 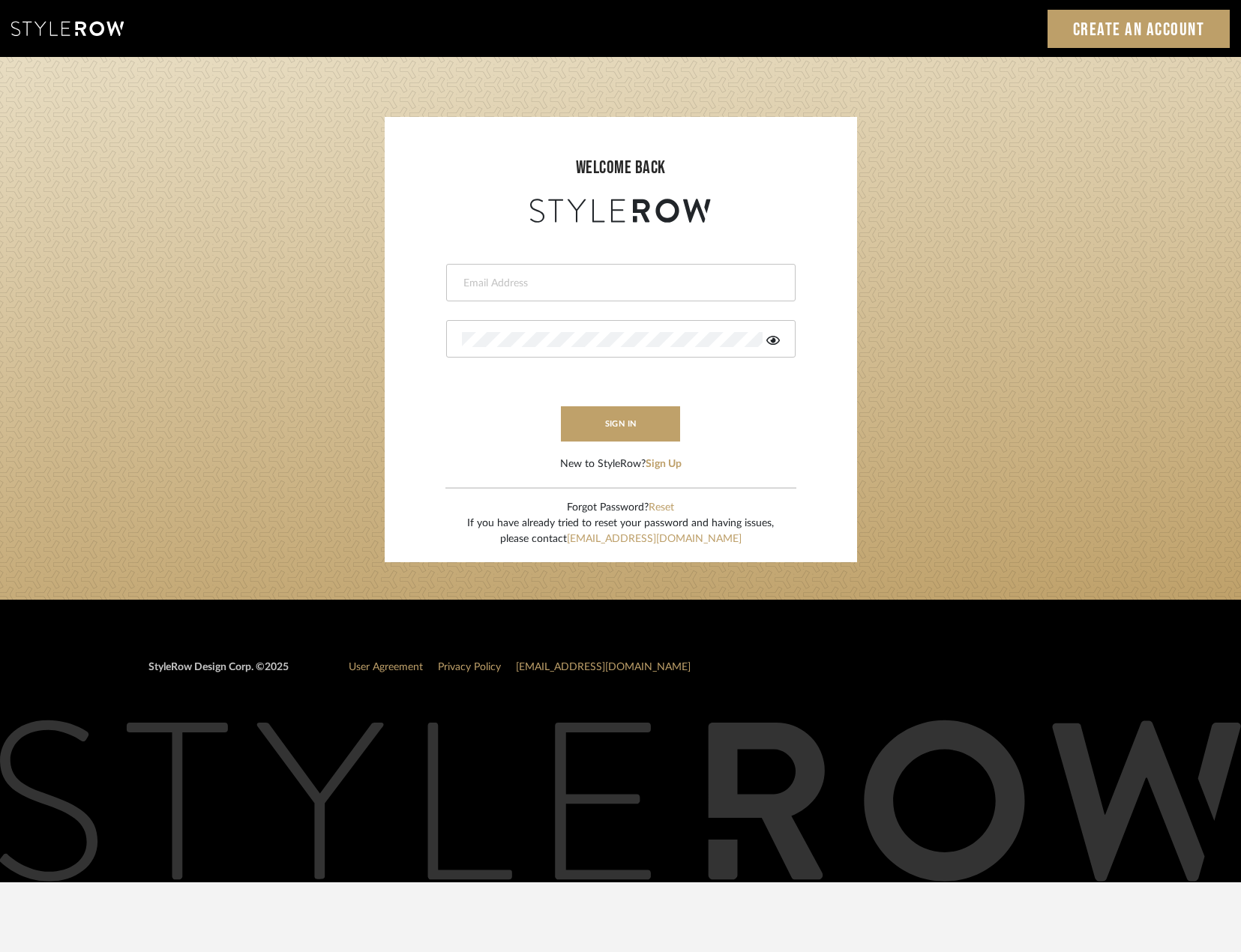 I want to click on div: welcome back, so click(x=621, y=168).